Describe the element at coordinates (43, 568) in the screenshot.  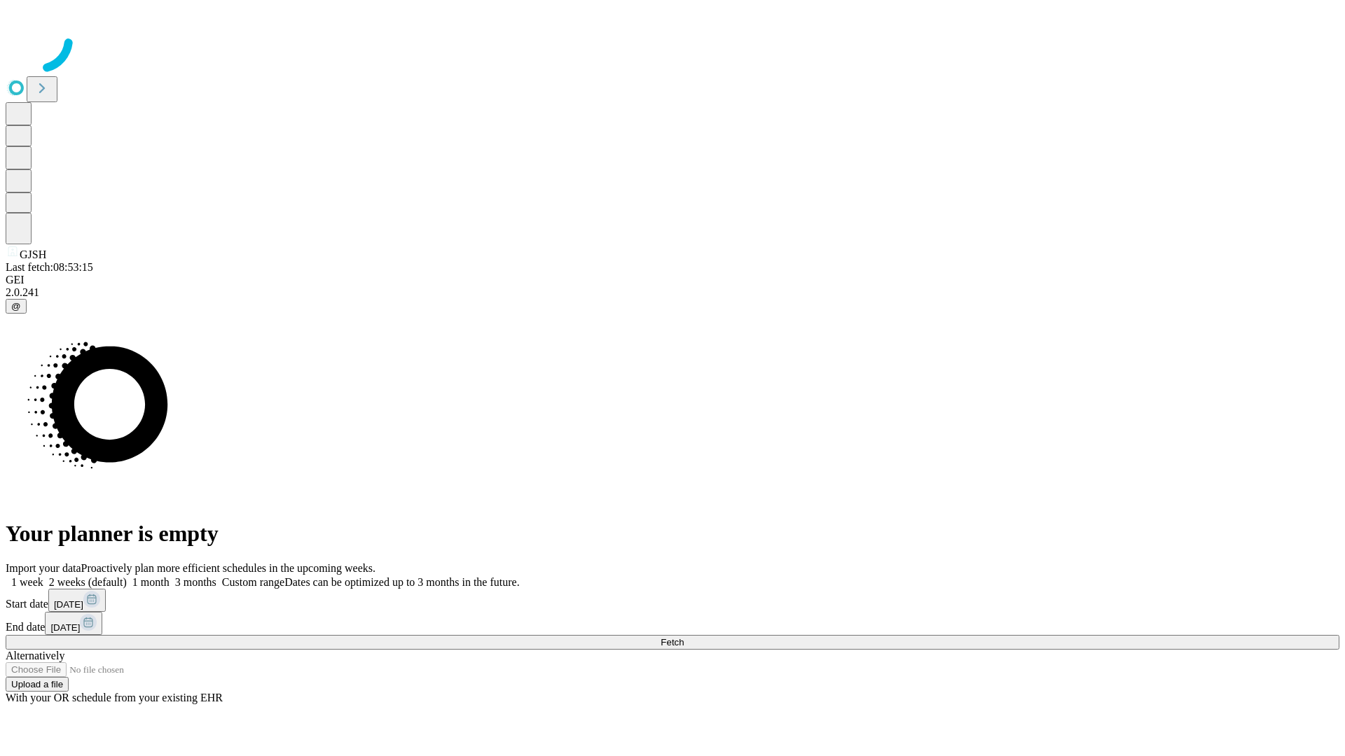
I see `span: Import your data` at that location.